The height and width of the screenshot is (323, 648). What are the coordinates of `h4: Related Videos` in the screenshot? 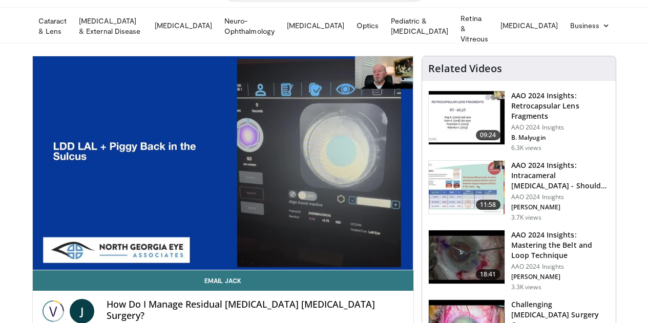 It's located at (465, 69).